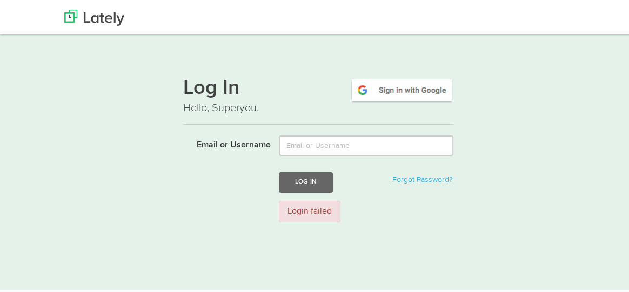  I want to click on div: Login failed, so click(309, 210).